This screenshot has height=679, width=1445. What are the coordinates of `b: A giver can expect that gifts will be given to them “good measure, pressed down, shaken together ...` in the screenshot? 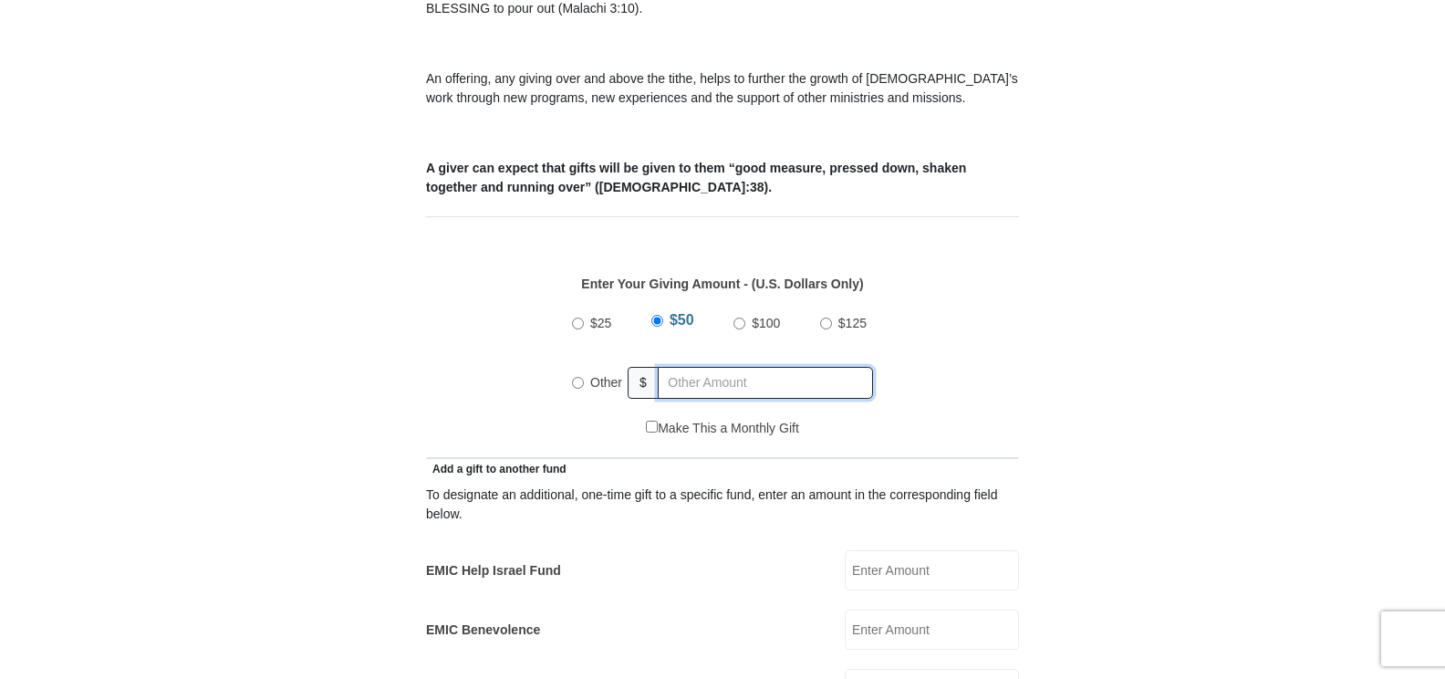 It's located at (696, 177).